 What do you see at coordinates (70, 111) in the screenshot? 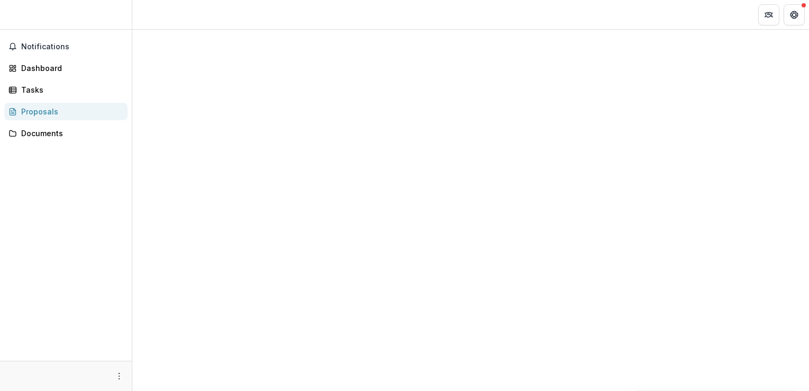
I see `div: Proposals` at bounding box center [70, 111].